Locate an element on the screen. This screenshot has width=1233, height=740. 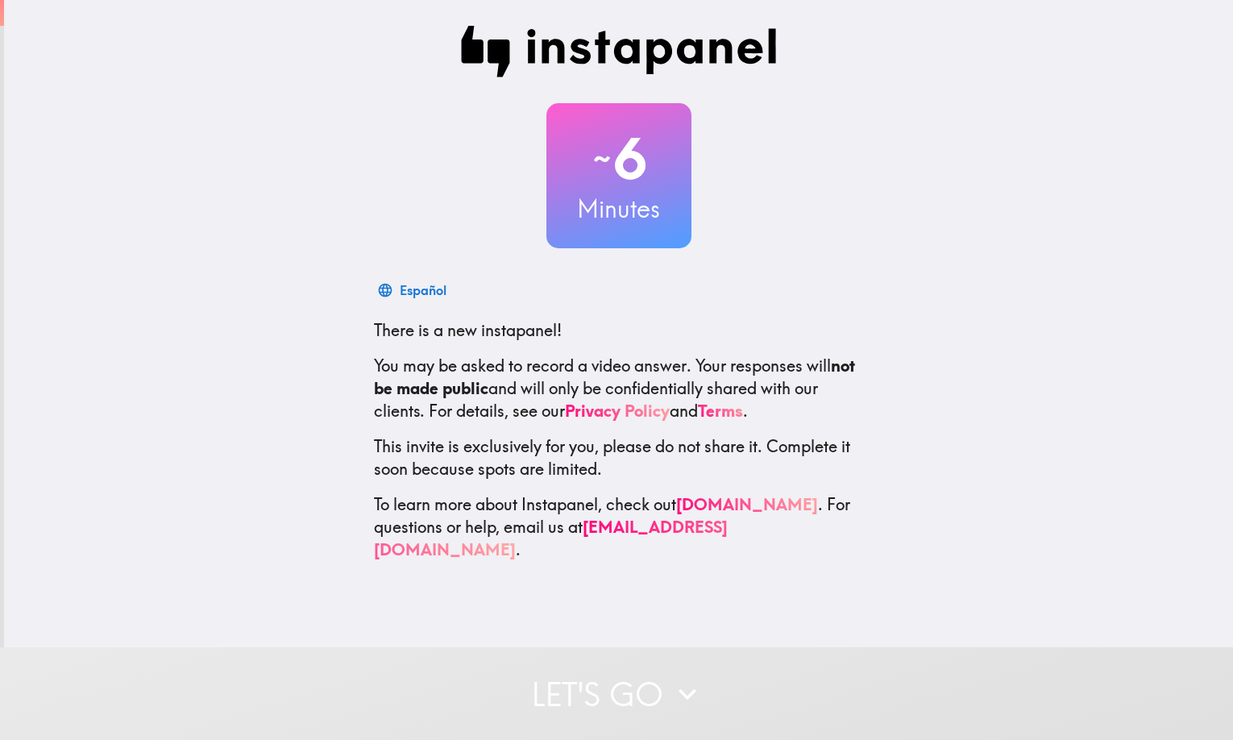
div: Español is located at coordinates (423, 290).